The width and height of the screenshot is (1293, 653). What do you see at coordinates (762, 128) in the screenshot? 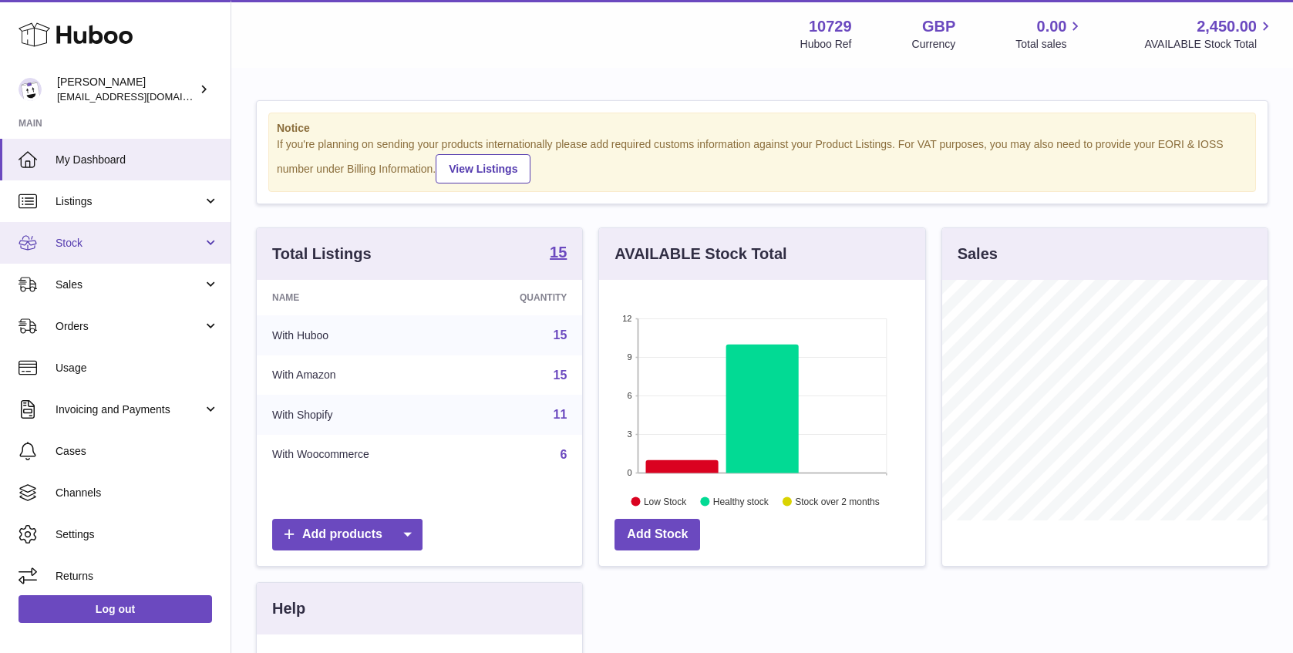
I see `strong: Notice` at bounding box center [762, 128].